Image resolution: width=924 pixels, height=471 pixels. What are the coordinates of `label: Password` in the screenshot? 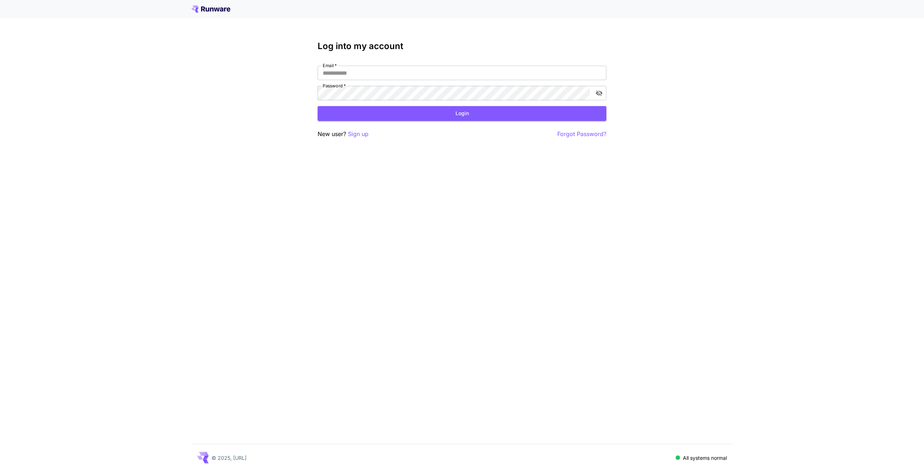 It's located at (334, 86).